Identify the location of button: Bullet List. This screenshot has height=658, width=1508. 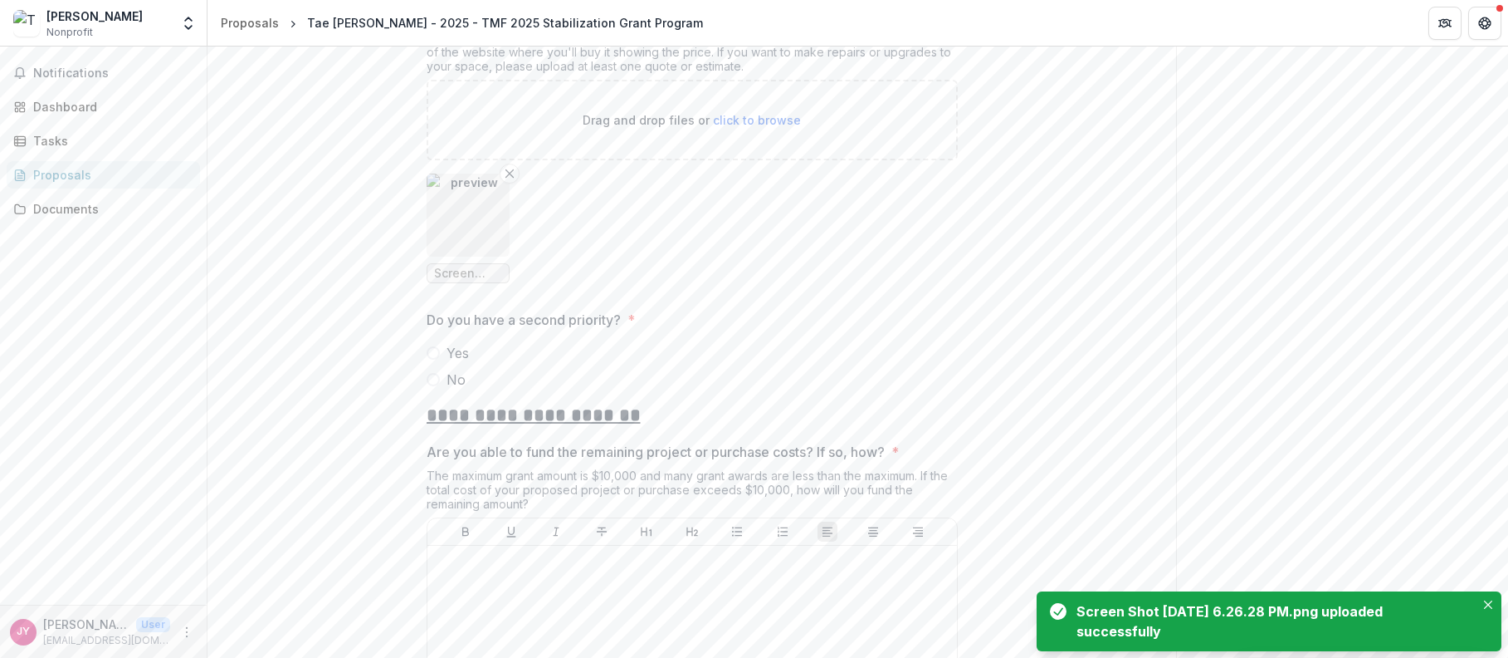
(737, 531).